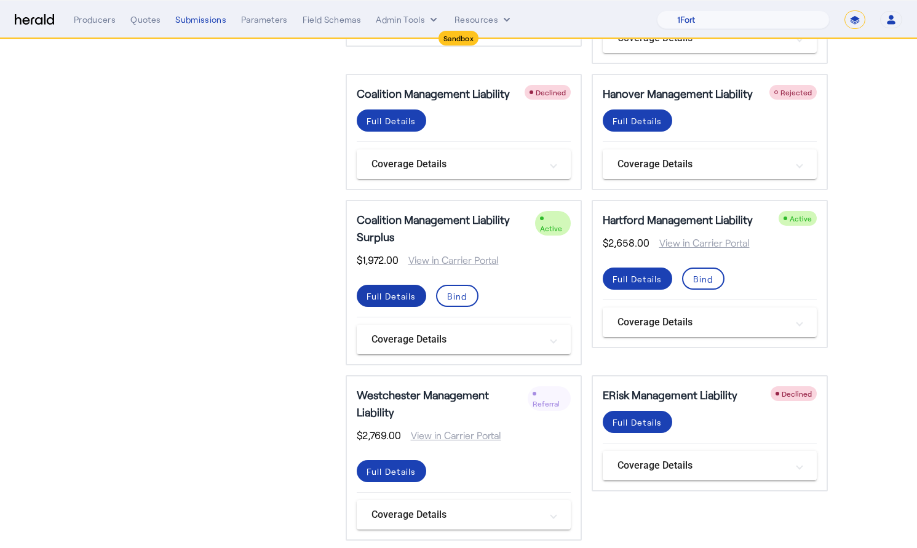  I want to click on img: Herald Logo, so click(34, 20).